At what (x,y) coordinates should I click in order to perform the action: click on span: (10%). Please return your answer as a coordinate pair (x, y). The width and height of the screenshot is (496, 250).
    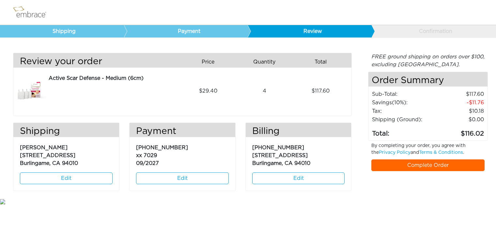
    Looking at the image, I should click on (399, 103).